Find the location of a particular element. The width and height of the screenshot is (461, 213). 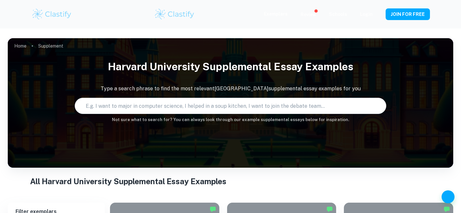

p: Supplement is located at coordinates (51, 46).